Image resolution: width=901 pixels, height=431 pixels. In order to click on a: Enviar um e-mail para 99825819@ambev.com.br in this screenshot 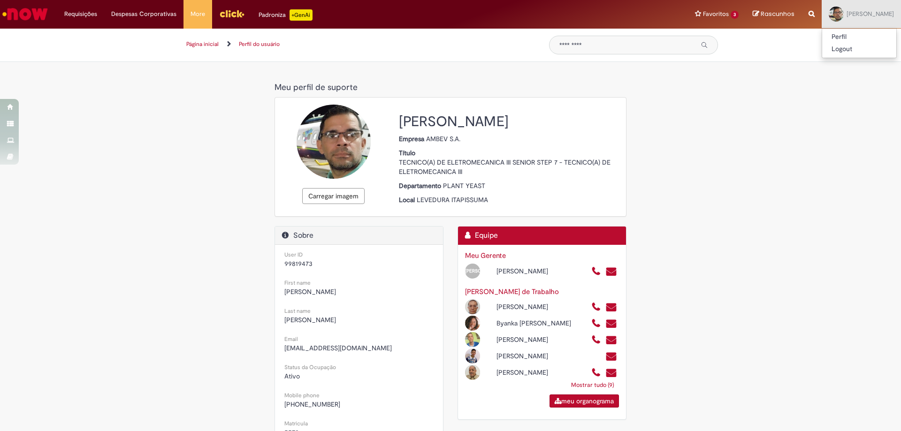, I will do `click(611, 357)`.